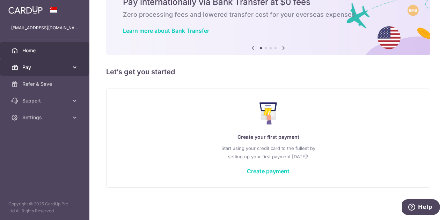 This screenshot has height=220, width=447. Describe the element at coordinates (268, 172) in the screenshot. I see `a: Create payment` at that location.